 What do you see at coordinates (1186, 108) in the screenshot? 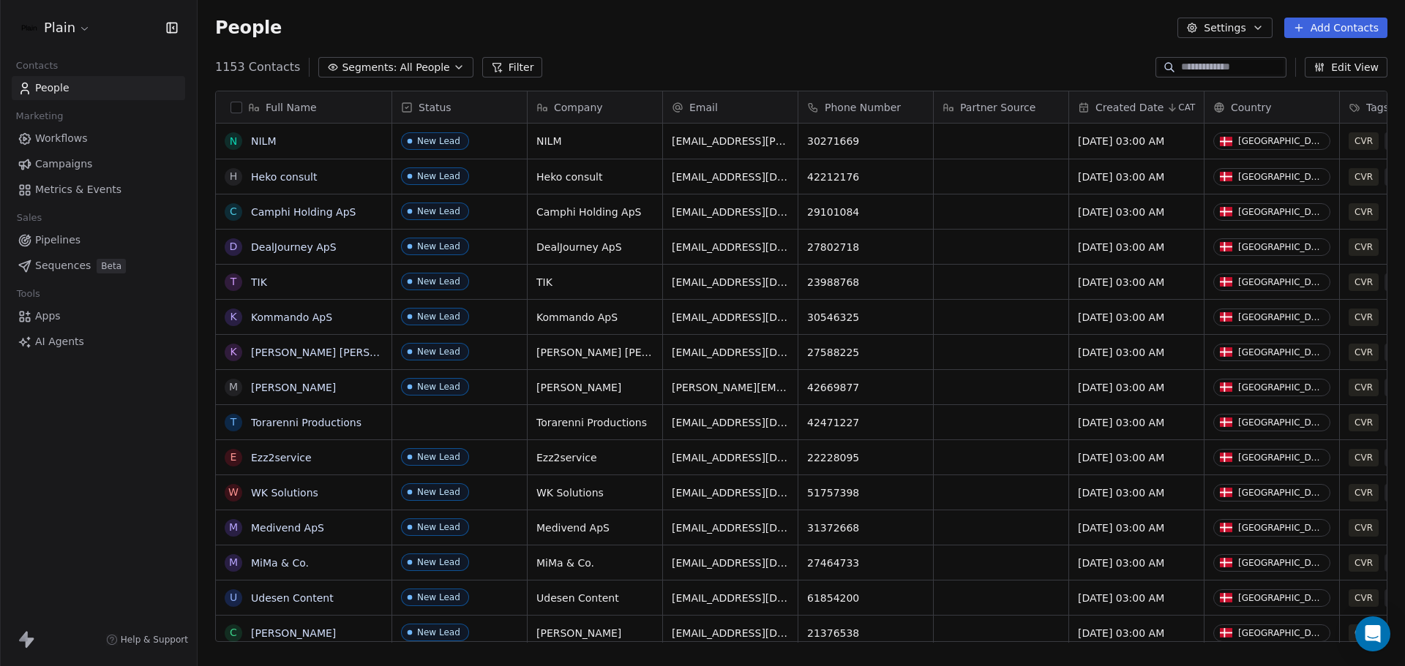
I see `span: CAT` at bounding box center [1186, 108].